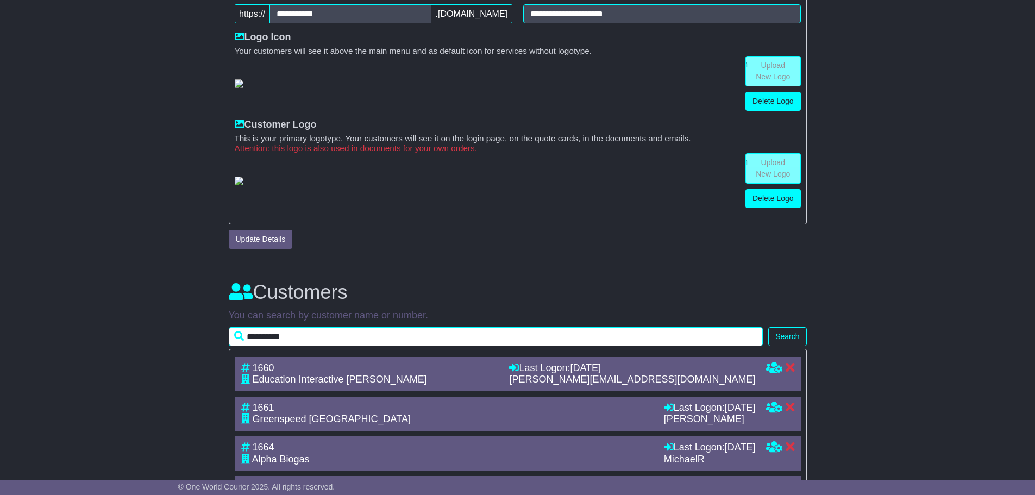 This screenshot has width=1035, height=495. I want to click on span: https://, so click(252, 14).